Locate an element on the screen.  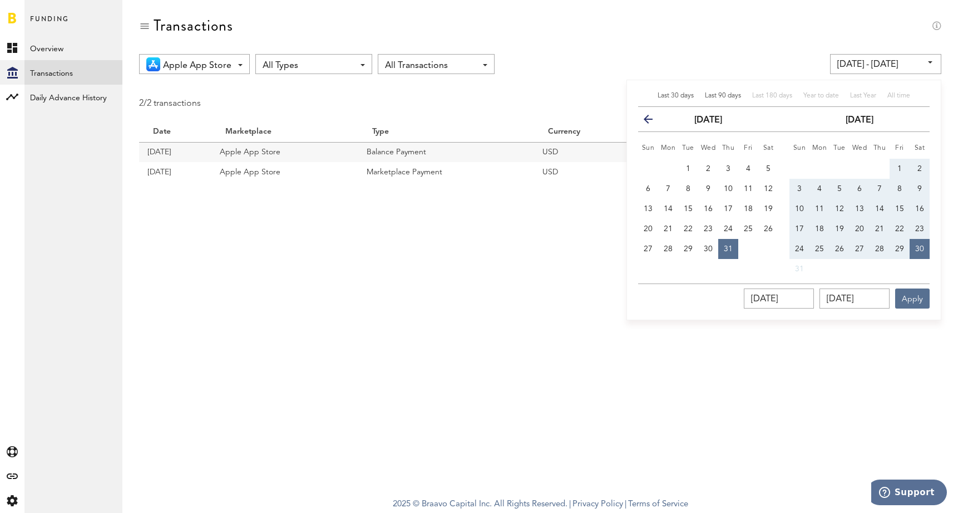
th: Type is located at coordinates (446, 132).